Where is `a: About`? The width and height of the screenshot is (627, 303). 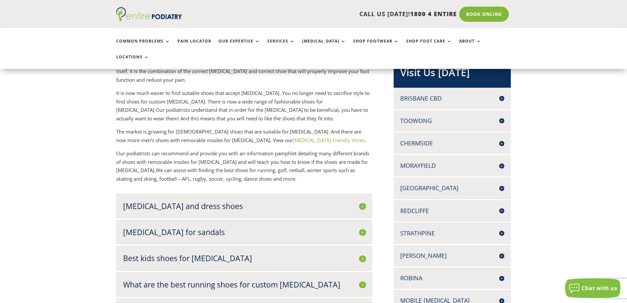 a: About is located at coordinates (470, 46).